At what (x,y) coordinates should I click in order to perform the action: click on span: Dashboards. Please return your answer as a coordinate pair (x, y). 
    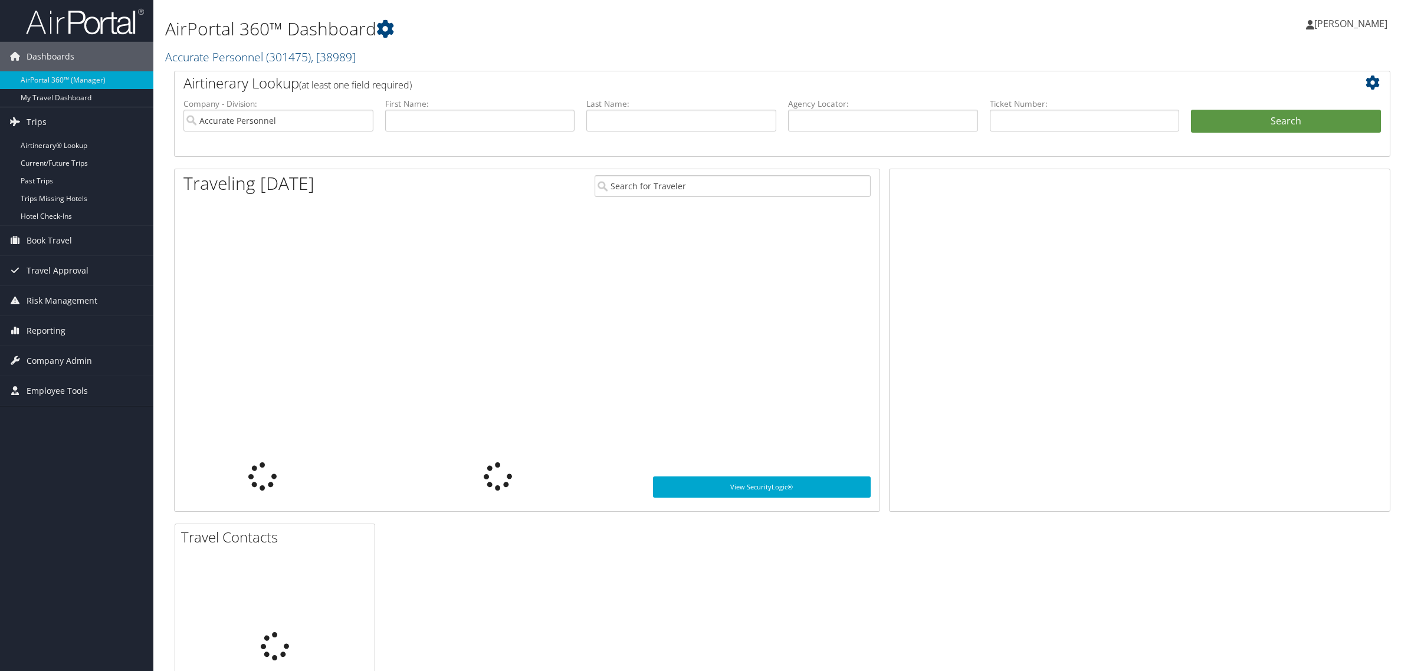
    Looking at the image, I should click on (50, 57).